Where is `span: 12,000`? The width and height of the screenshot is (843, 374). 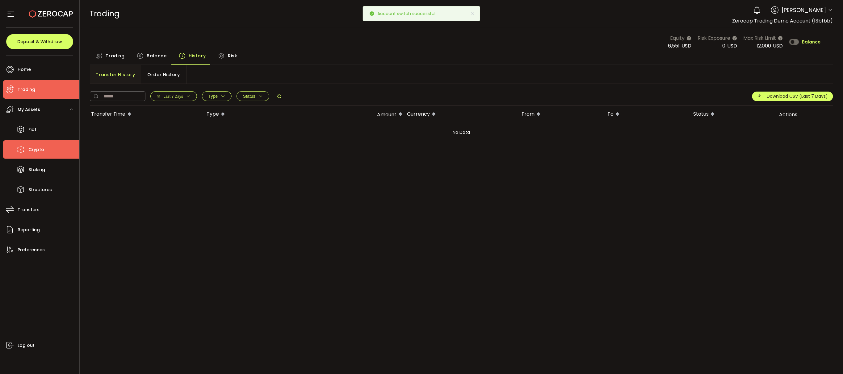 span: 12,000 is located at coordinates (764, 46).